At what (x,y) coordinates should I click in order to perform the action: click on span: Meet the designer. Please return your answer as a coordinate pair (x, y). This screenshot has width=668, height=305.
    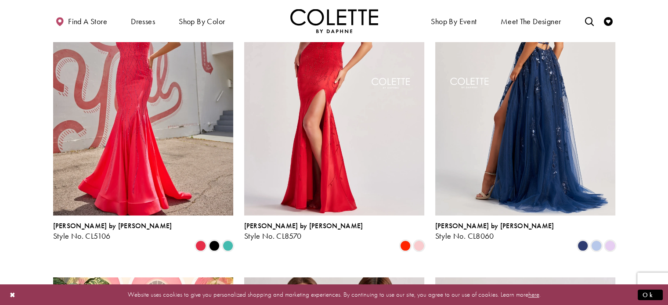
    Looking at the image, I should click on (531, 22).